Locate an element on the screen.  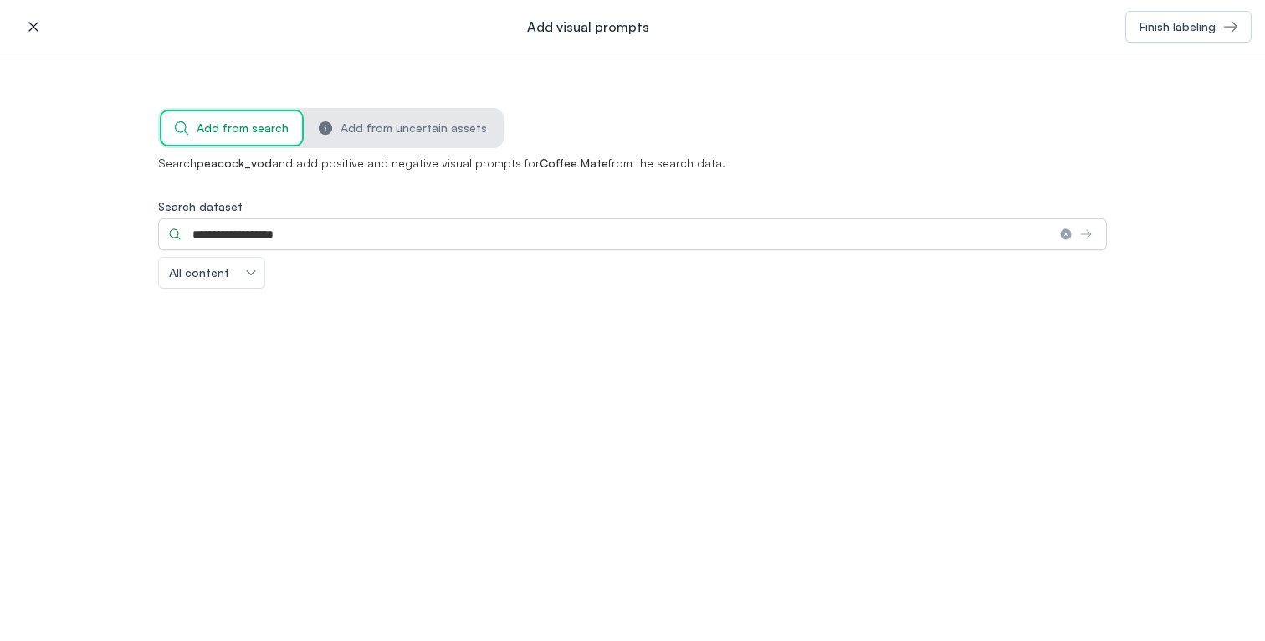
button: All content is located at coordinates (212, 273).